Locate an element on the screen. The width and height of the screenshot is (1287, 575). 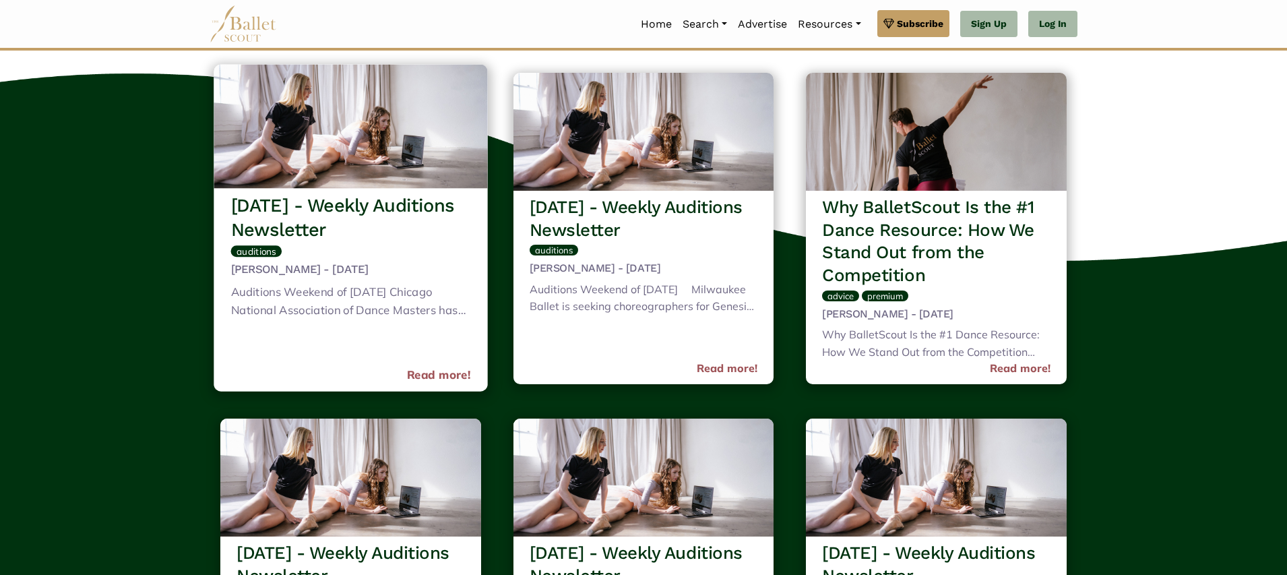
div: Why BalletScout Is the #1 Dance Resource: How We Stand Out from the Competition Whether you're a ... is located at coordinates (936, 344).